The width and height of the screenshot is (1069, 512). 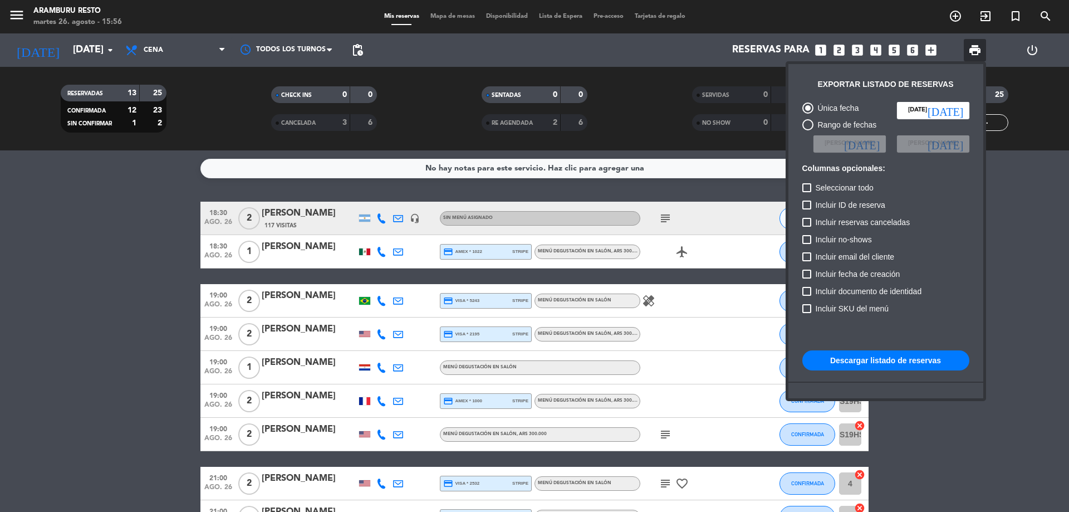 I want to click on button: Descargar listado de reservas, so click(x=886, y=360).